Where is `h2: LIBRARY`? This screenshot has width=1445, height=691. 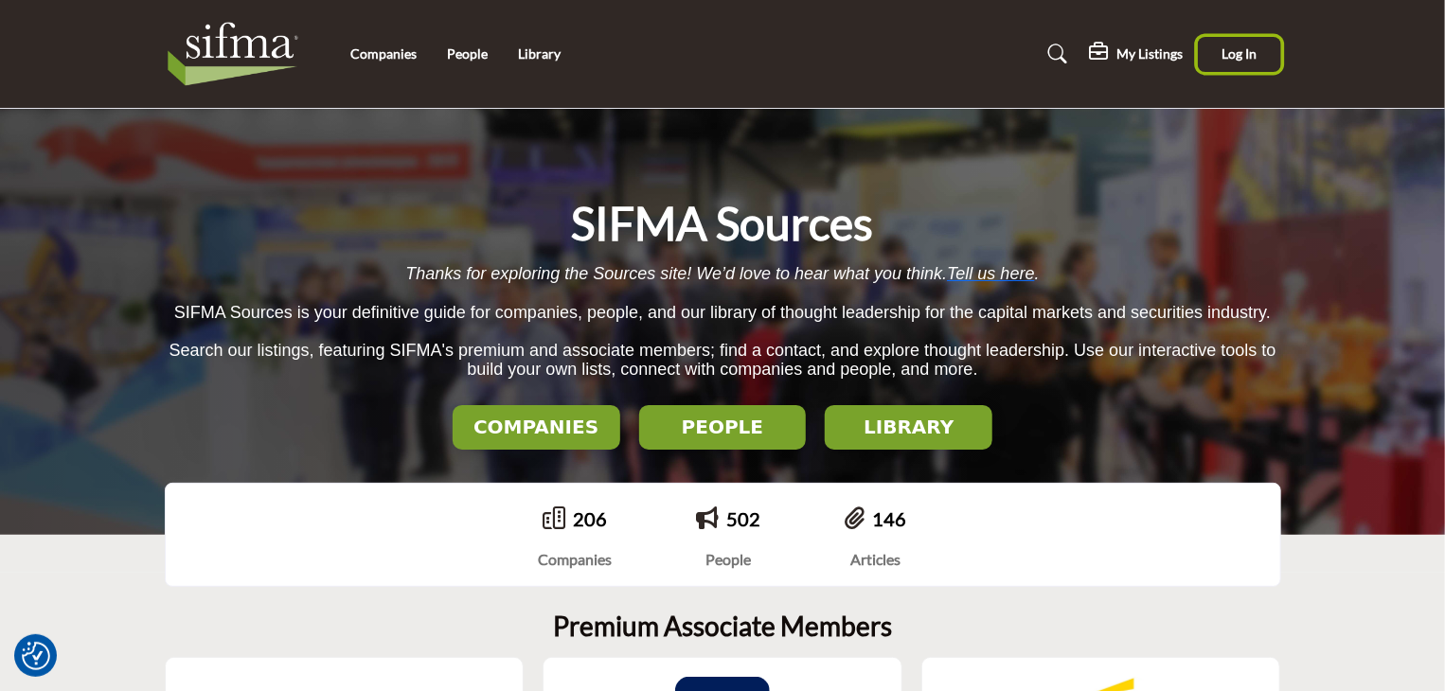 h2: LIBRARY is located at coordinates (908, 427).